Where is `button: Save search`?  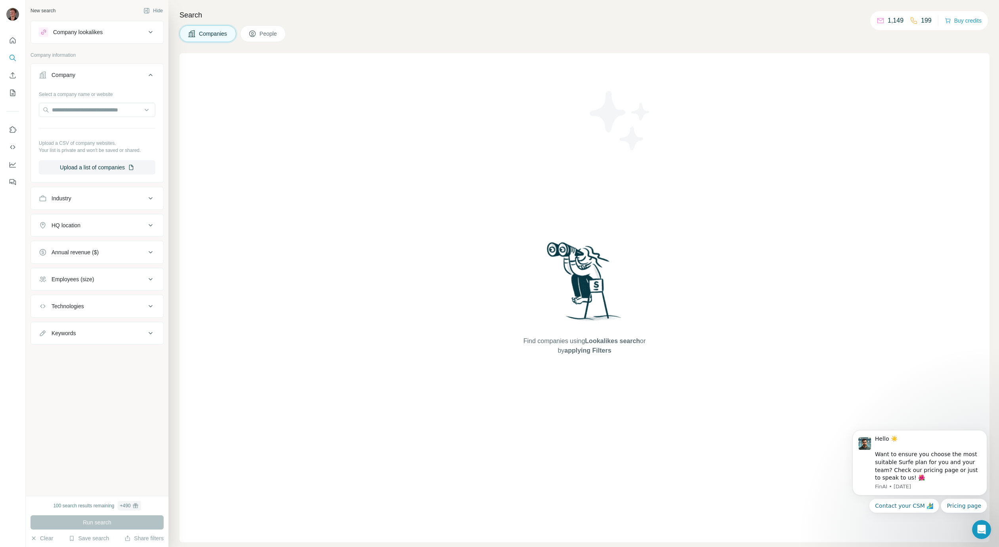
button: Save search is located at coordinates (89, 538).